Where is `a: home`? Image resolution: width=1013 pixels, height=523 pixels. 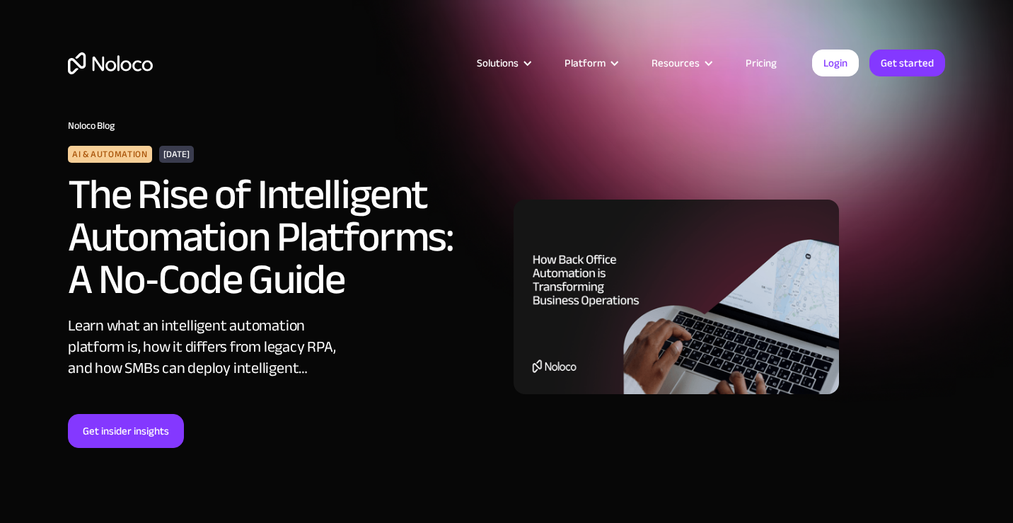
a: home is located at coordinates (110, 63).